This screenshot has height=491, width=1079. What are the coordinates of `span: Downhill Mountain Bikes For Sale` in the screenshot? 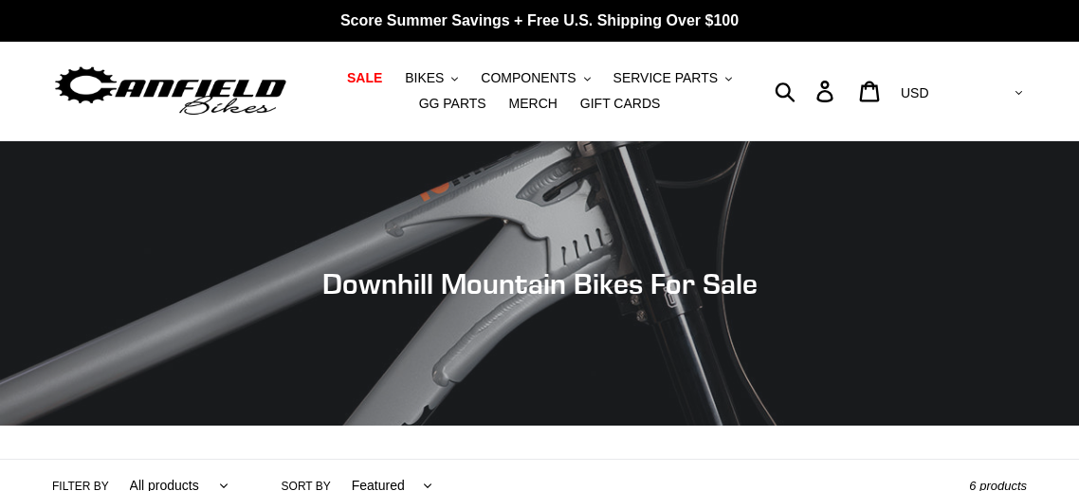 It's located at (540, 284).